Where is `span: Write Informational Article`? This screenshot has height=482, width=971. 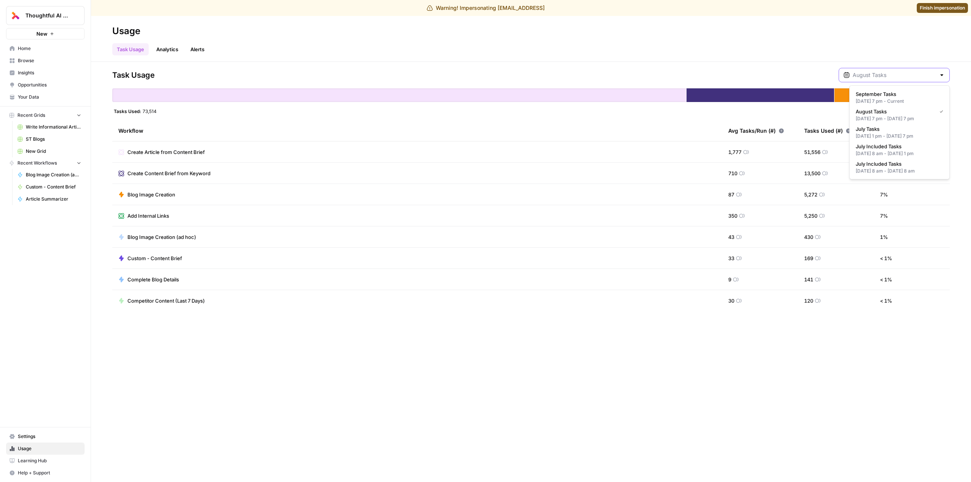
span: Write Informational Article is located at coordinates (53, 127).